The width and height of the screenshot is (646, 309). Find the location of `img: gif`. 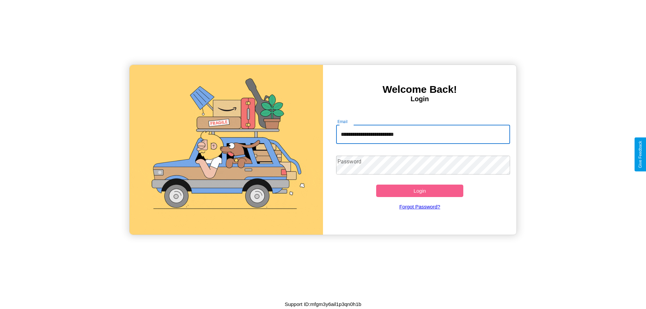

img: gif is located at coordinates (226, 150).